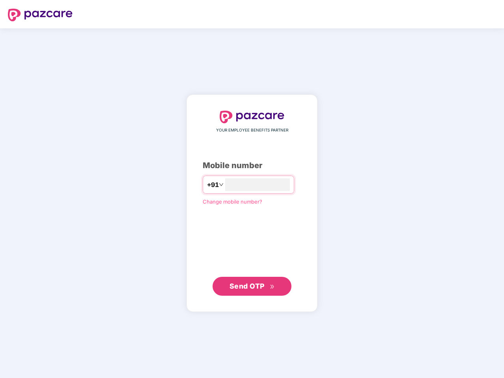 This screenshot has height=378, width=504. Describe the element at coordinates (247, 286) in the screenshot. I see `span: Send OTP` at that location.